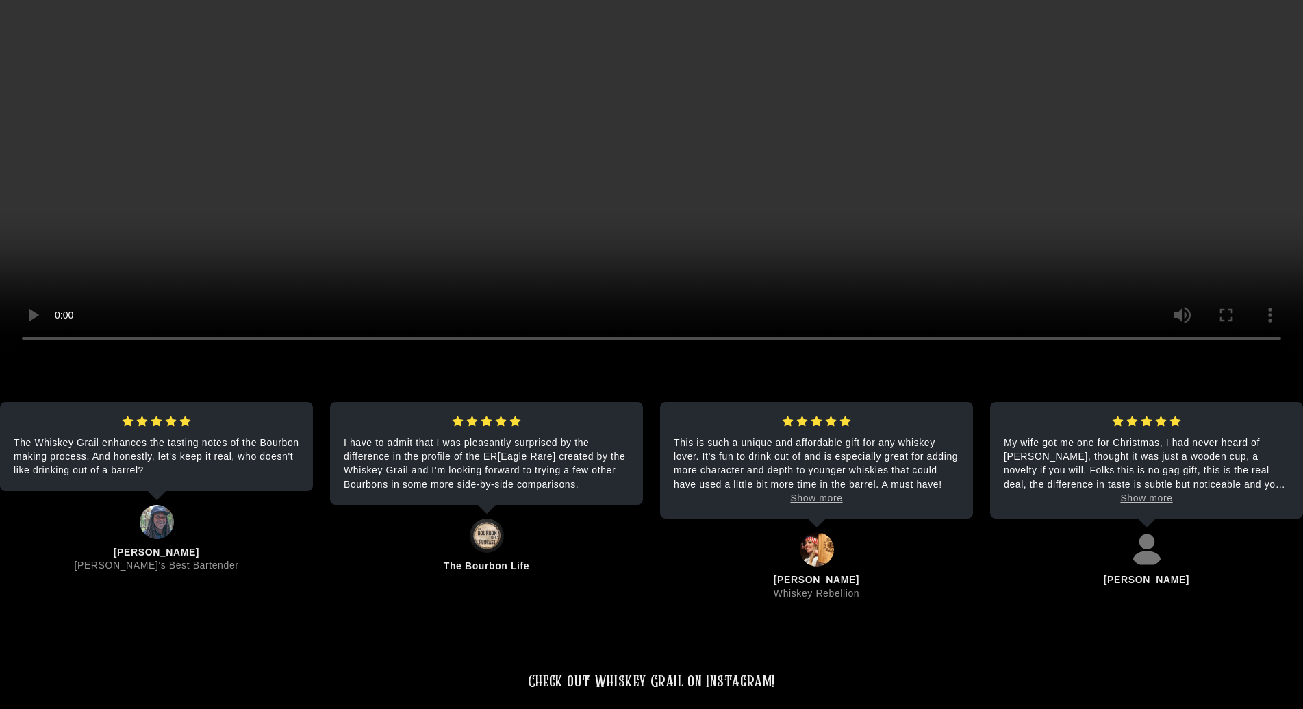 The image size is (1303, 709). What do you see at coordinates (487, 535) in the screenshot?
I see `img: The Bourbon Life_image` at bounding box center [487, 535].